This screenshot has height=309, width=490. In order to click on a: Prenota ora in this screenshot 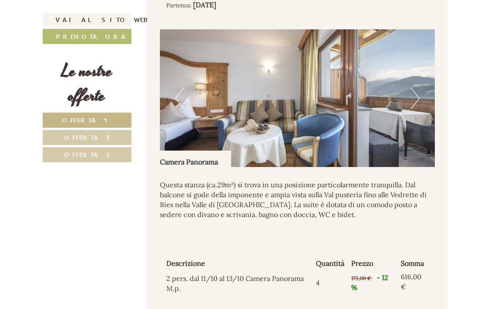, I will do `click(87, 36)`.